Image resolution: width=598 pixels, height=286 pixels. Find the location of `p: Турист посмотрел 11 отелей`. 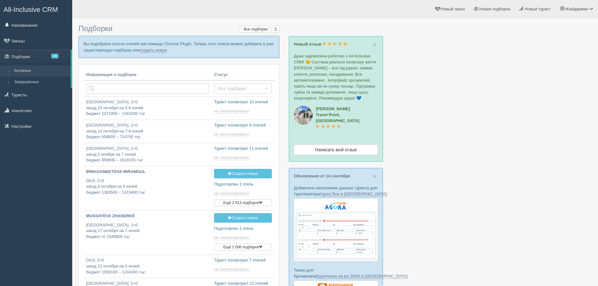

p: Турист посмотрел 11 отелей is located at coordinates (243, 148).